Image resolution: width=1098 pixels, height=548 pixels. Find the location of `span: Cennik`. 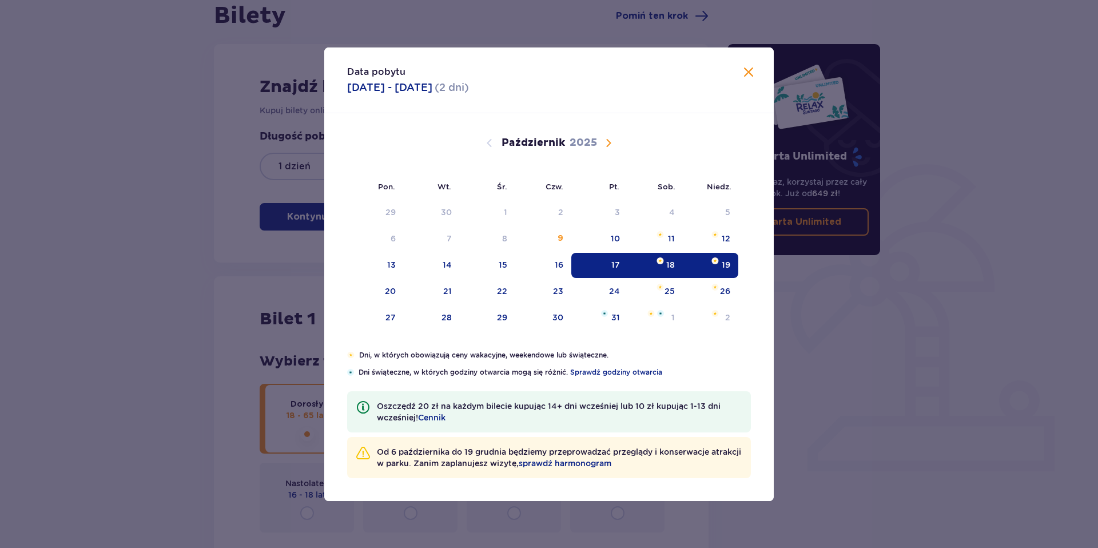

span: Cennik is located at coordinates (432, 418).